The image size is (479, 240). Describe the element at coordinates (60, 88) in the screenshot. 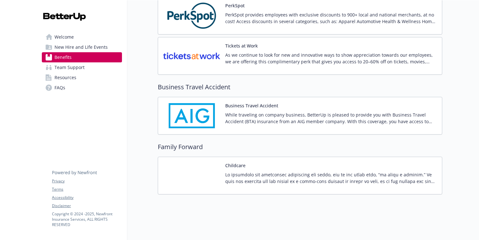

I see `span: FAQs` at that location.